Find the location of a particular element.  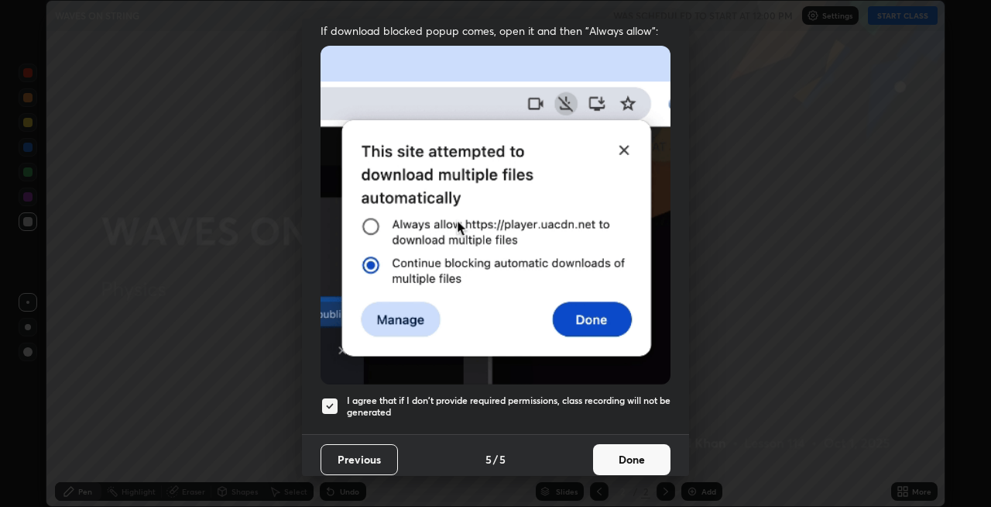

button: Done is located at coordinates (632, 459).